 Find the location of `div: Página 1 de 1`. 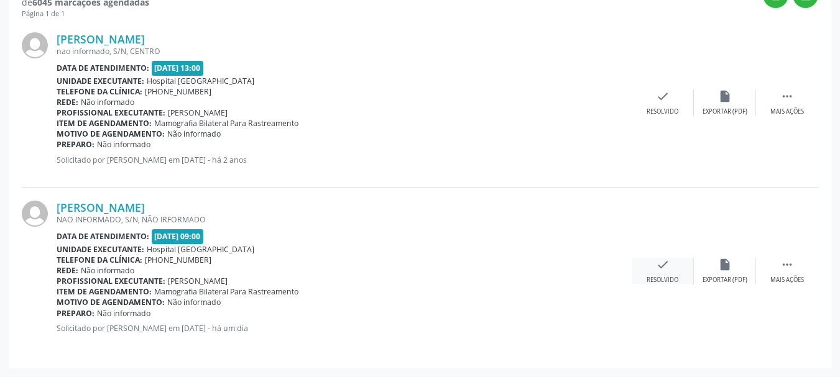

div: Página 1 de 1 is located at coordinates (85, 14).